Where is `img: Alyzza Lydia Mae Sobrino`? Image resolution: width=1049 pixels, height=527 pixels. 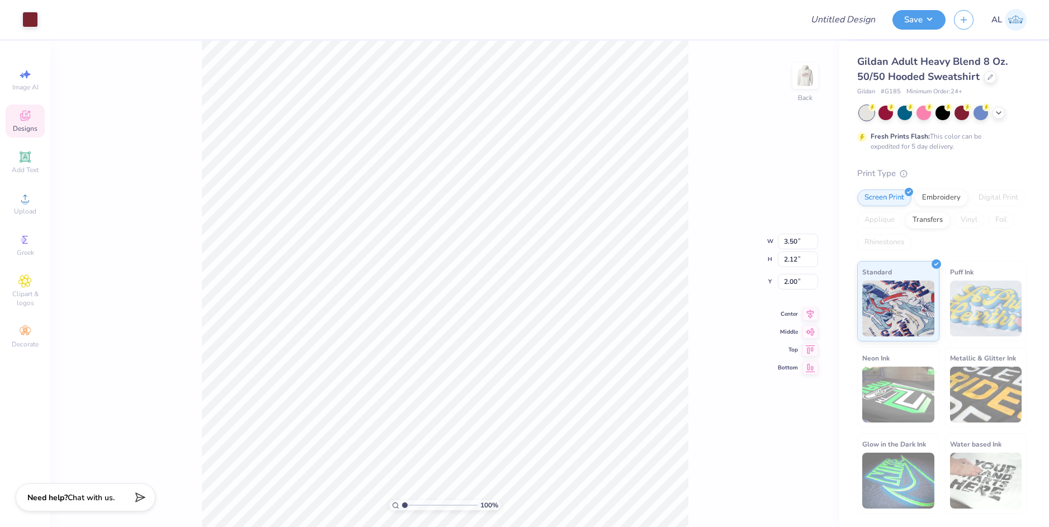 img: Alyzza Lydia Mae Sobrino is located at coordinates (1016, 20).